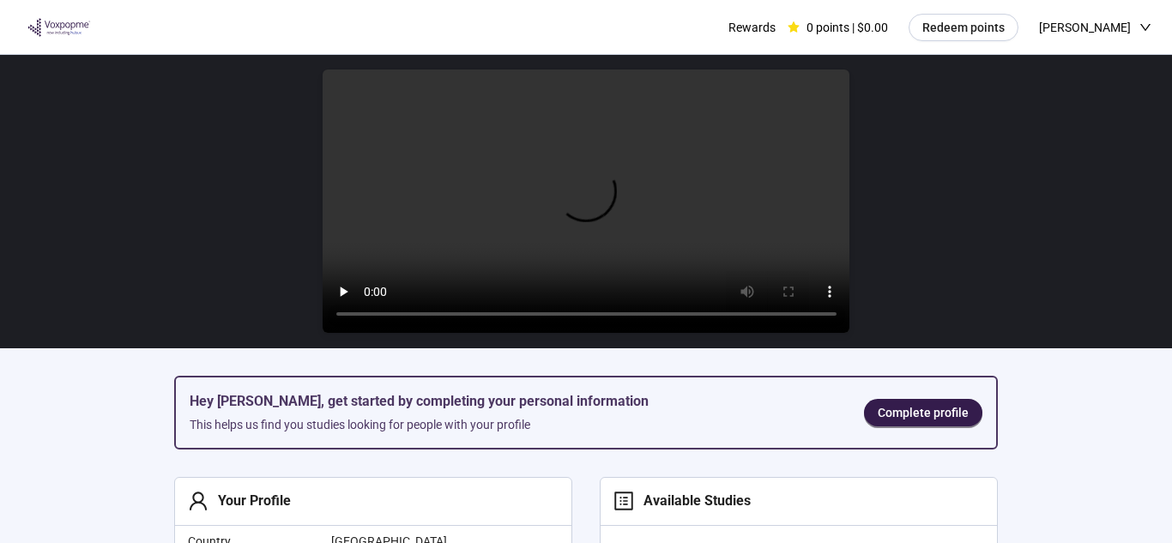 The image size is (1172, 543). What do you see at coordinates (198, 501) in the screenshot?
I see `span: user` at bounding box center [198, 501].